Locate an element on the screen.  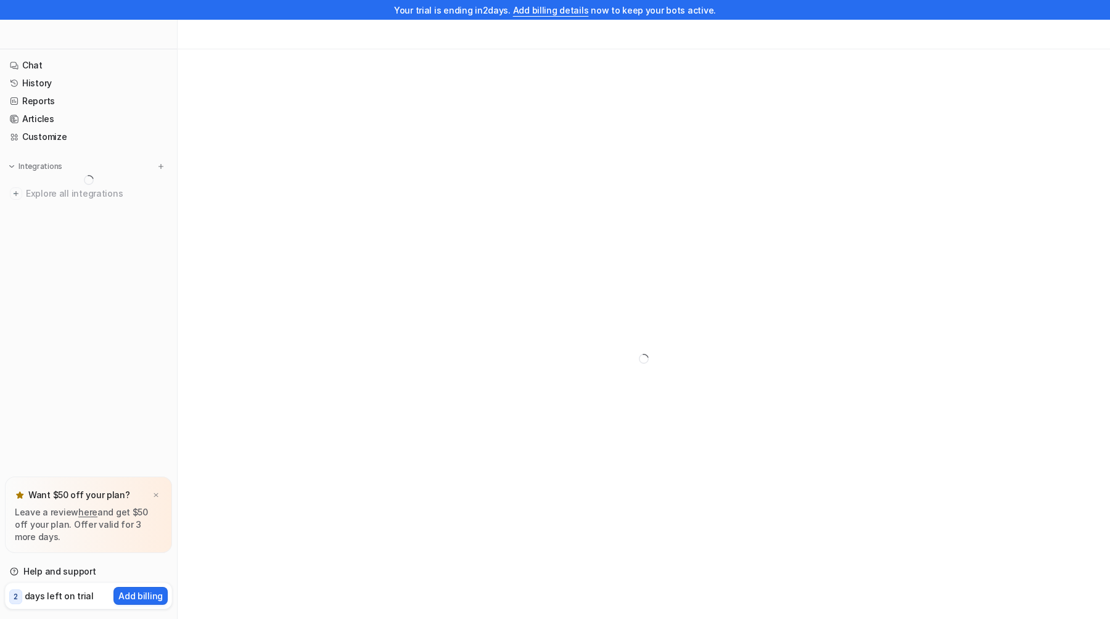
button: Add billing is located at coordinates (141, 596).